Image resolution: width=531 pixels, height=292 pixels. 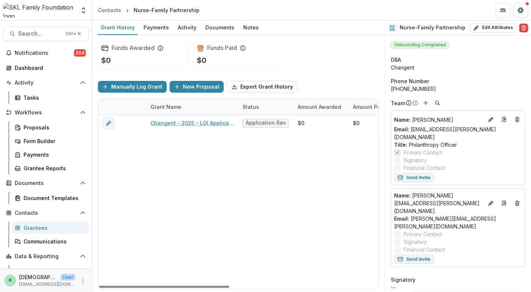 What do you see at coordinates (80, 53) in the screenshot?
I see `span: 204` at bounding box center [80, 53].